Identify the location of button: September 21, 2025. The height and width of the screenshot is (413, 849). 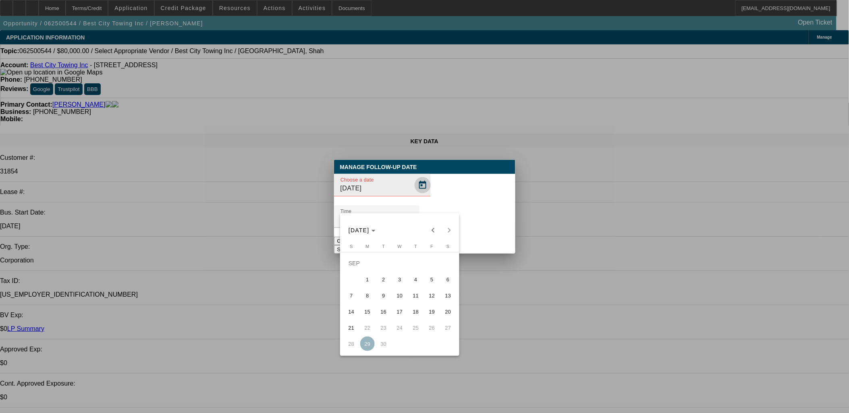
(351, 328).